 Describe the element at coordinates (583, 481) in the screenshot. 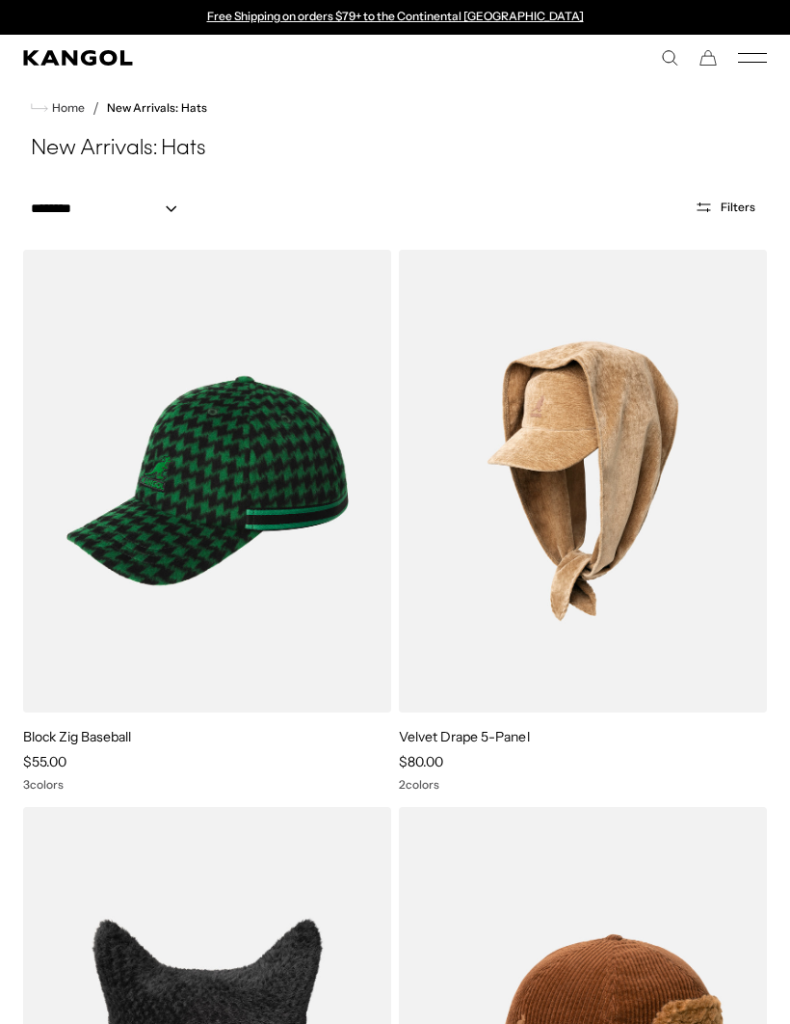

I see `img: Velvet Drape 5-Panel` at that location.